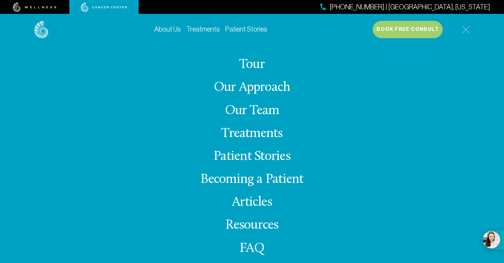  I want to click on img: cancer center, so click(104, 7).